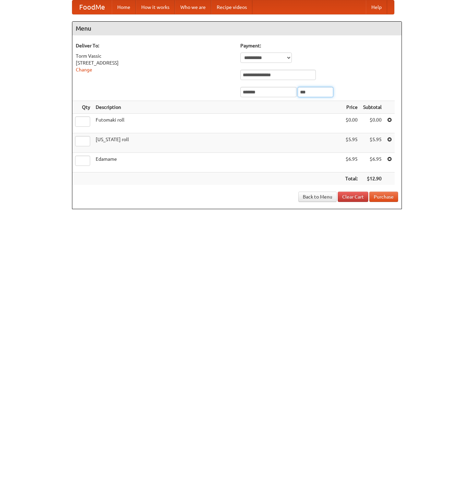 The height and width of the screenshot is (486, 466). I want to click on h5: Payment:, so click(320, 46).